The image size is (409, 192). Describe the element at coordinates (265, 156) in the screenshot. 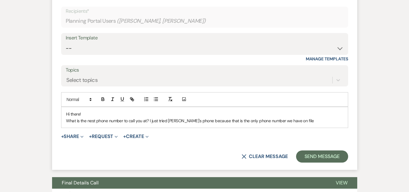

I see `button: Clear message` at that location.